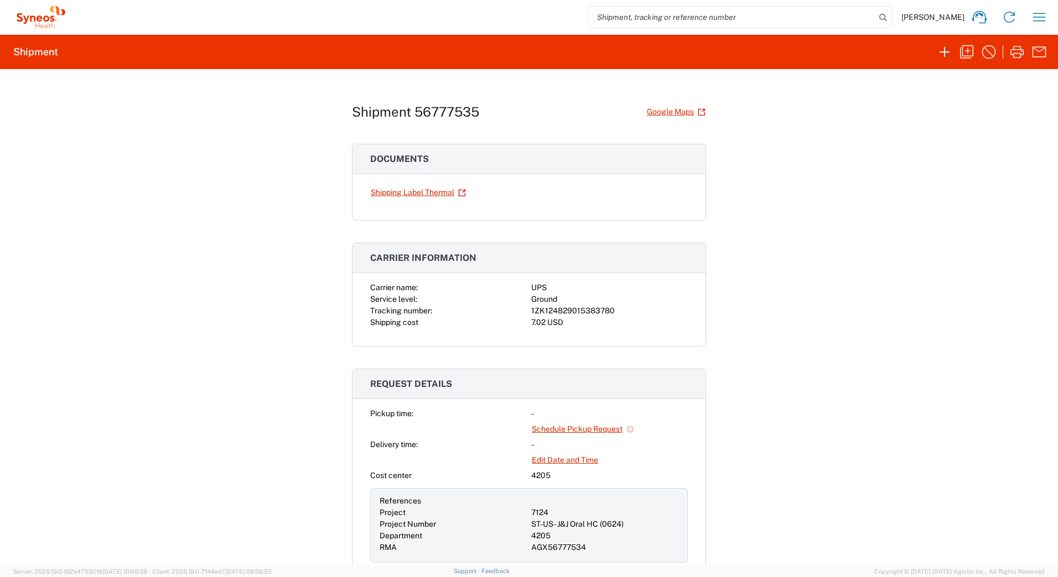  What do you see at coordinates (453, 524) in the screenshot?
I see `div: Project Number` at bounding box center [453, 524].